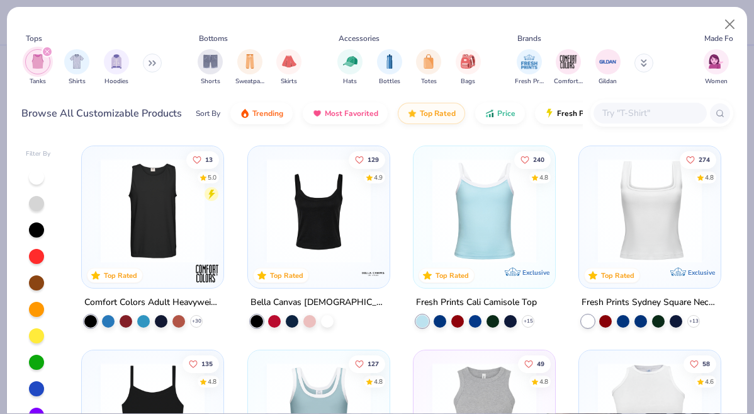 The width and height of the screenshot is (754, 414). What do you see at coordinates (210, 81) in the screenshot?
I see `span: Shorts` at bounding box center [210, 81].